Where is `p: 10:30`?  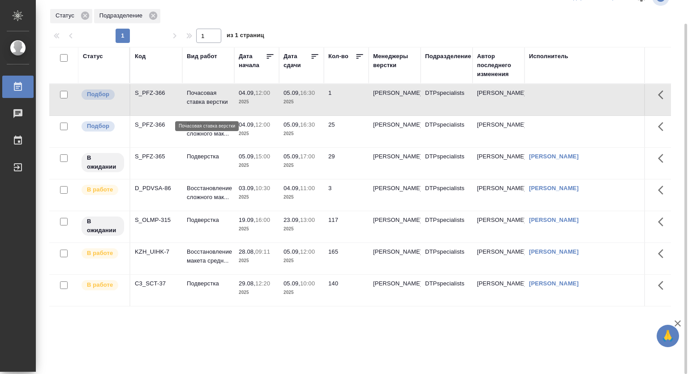
p: 10:30 is located at coordinates (262, 188).